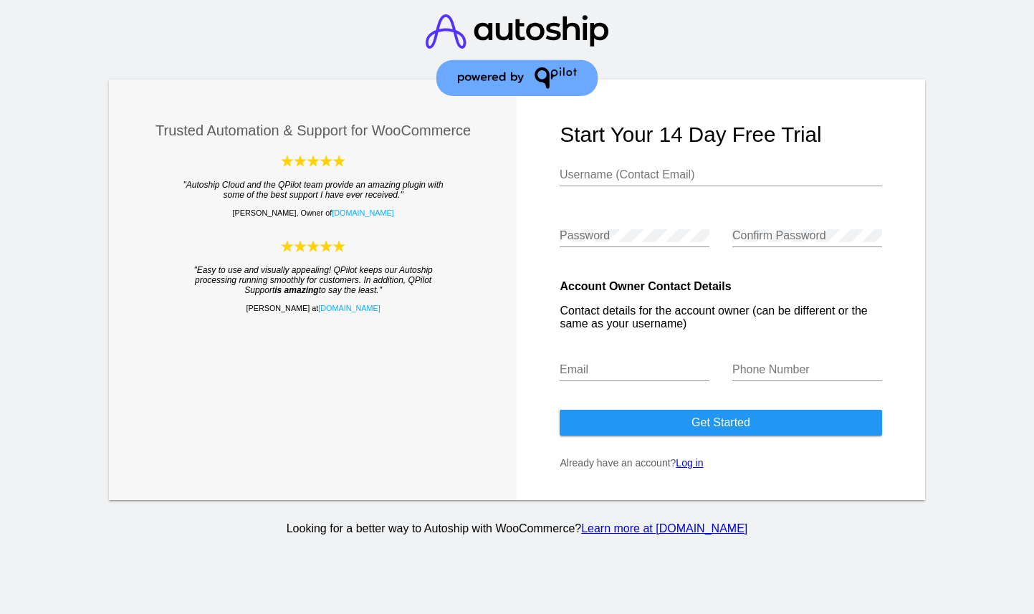 The height and width of the screenshot is (614, 1034). I want to click on h3: Trusted Automation & Support for WooCommerce, so click(313, 130).